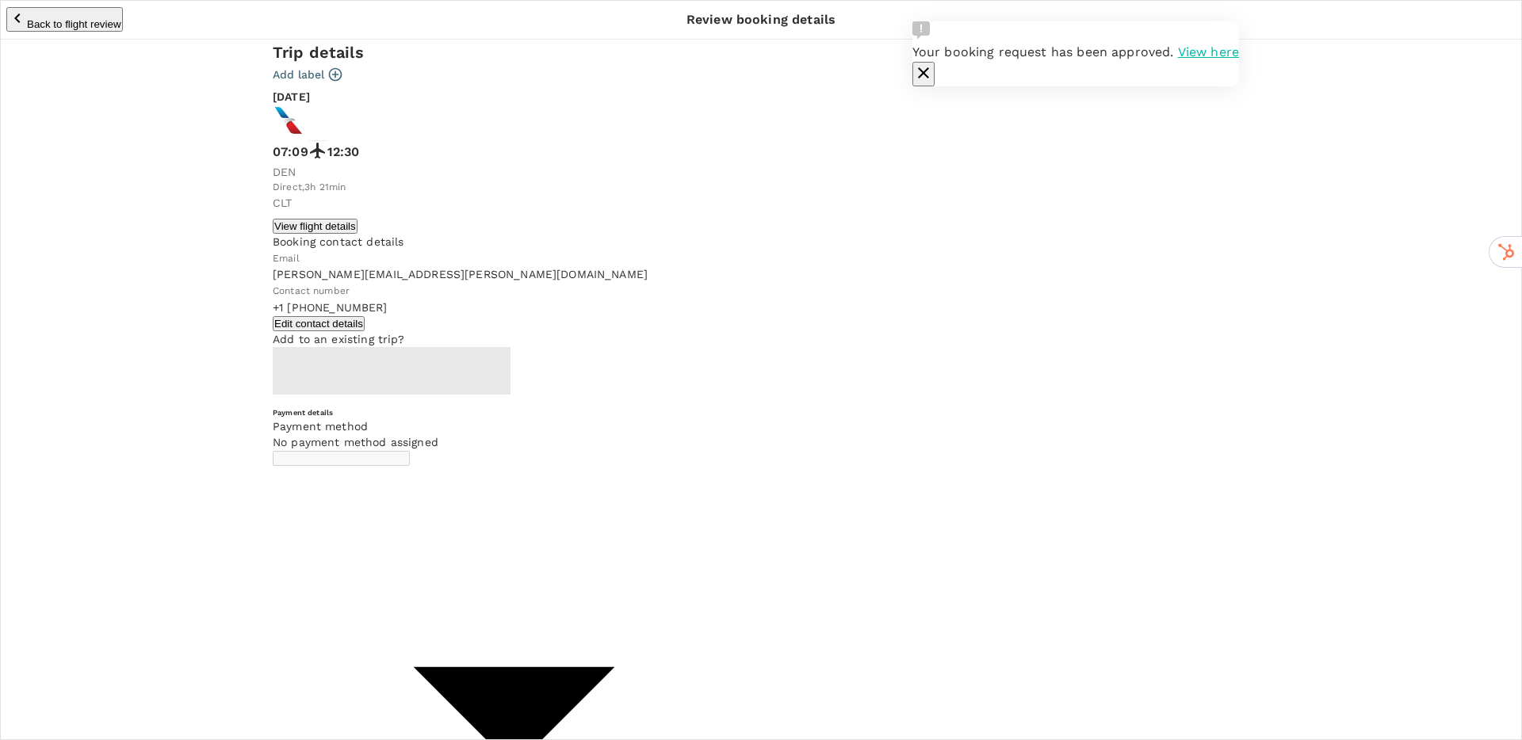 The height and width of the screenshot is (740, 1522). What do you see at coordinates (1043, 52) in the screenshot?
I see `span: Your booking request has been approved.` at bounding box center [1043, 52].